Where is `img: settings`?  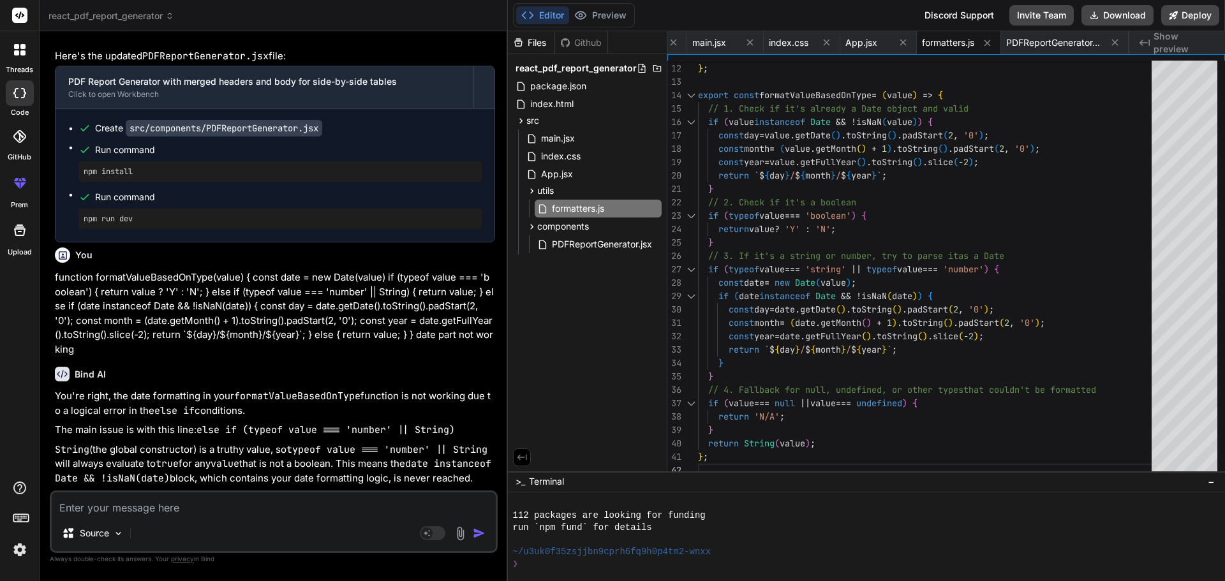
img: settings is located at coordinates (20, 550).